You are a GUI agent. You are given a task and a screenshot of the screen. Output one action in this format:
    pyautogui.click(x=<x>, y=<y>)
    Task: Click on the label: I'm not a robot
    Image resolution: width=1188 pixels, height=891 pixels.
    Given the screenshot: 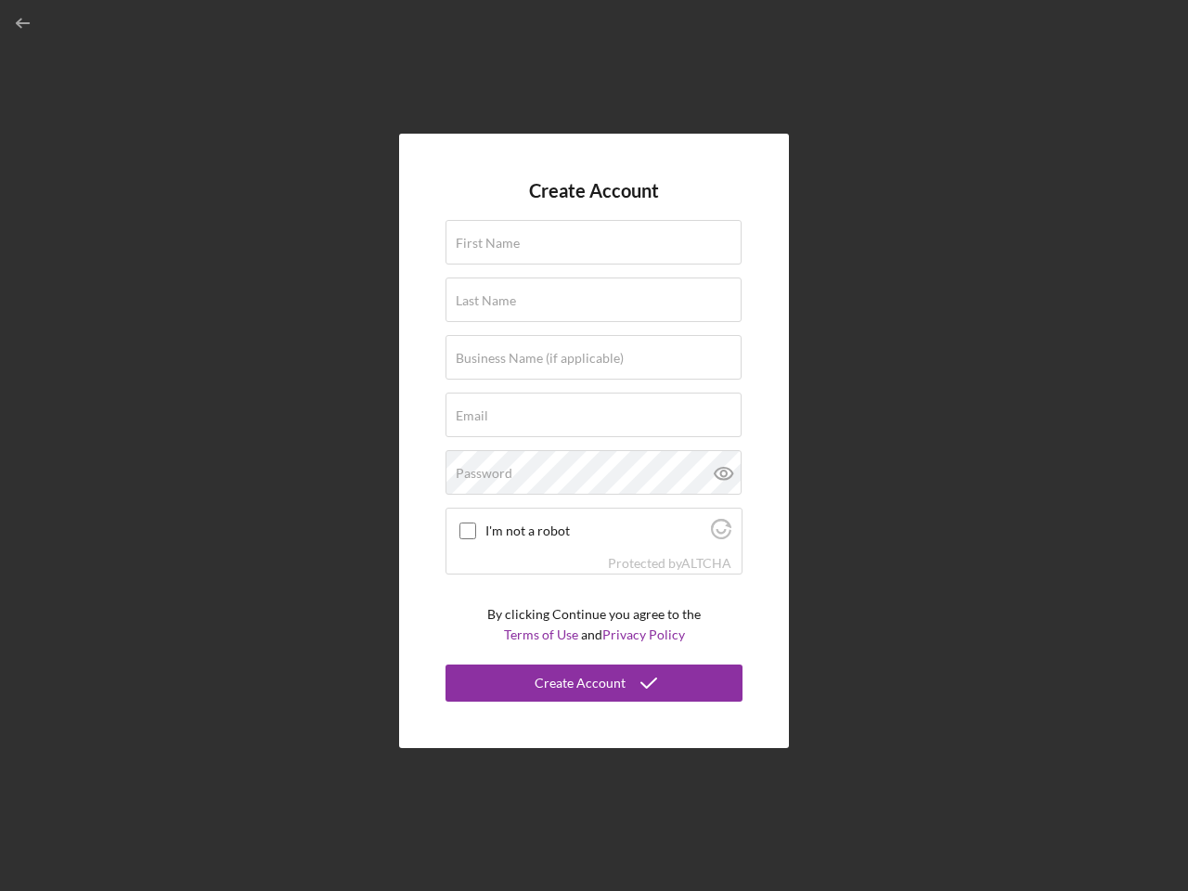 What is the action you would take?
    pyautogui.click(x=595, y=531)
    